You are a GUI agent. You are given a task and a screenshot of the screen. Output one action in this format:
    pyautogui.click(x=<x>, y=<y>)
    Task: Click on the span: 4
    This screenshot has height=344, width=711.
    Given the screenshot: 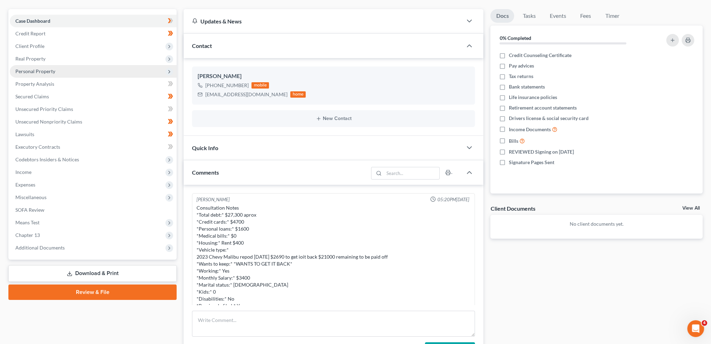 What is the action you would take?
    pyautogui.click(x=704, y=323)
    